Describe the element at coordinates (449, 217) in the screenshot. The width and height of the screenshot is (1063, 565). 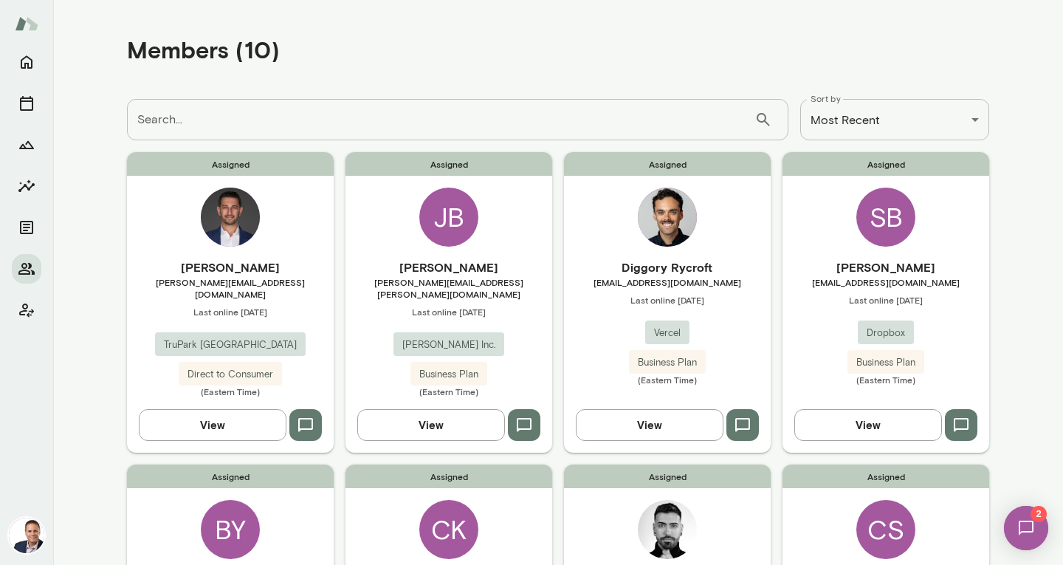
I see `div: JB` at that location.